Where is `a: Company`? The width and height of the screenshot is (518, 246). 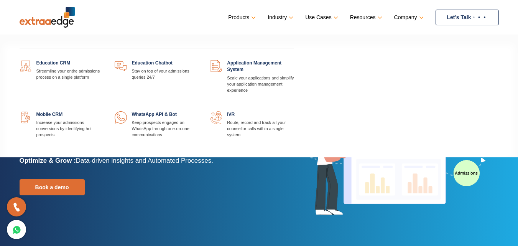
a: Company is located at coordinates (408, 17).